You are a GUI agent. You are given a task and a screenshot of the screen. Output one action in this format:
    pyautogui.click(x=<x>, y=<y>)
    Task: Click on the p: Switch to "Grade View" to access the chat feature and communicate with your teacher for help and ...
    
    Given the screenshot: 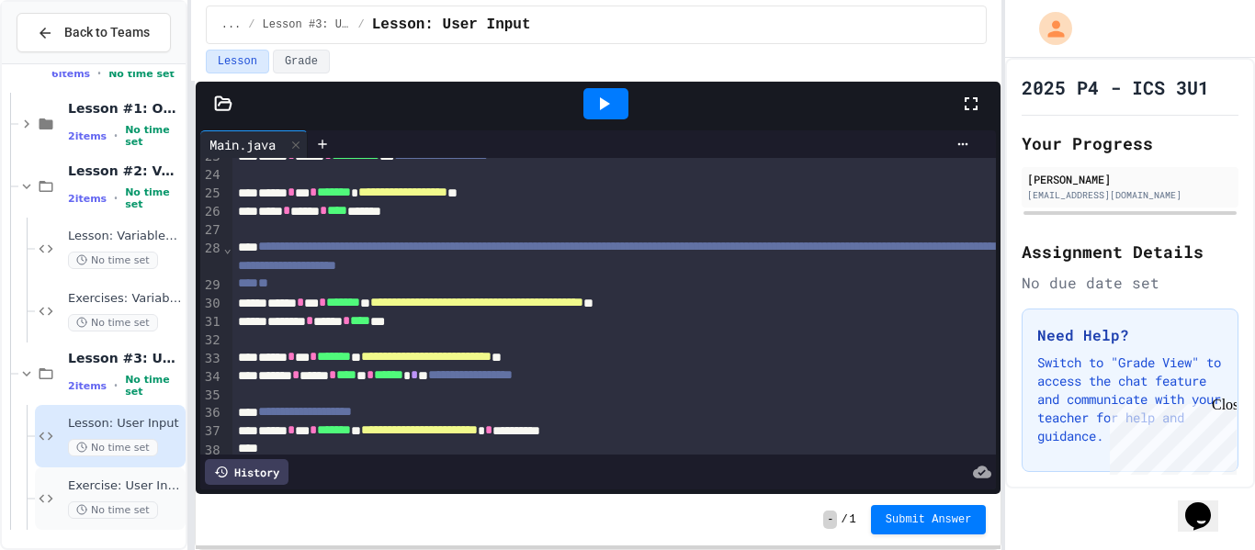 What is the action you would take?
    pyautogui.click(x=1130, y=400)
    